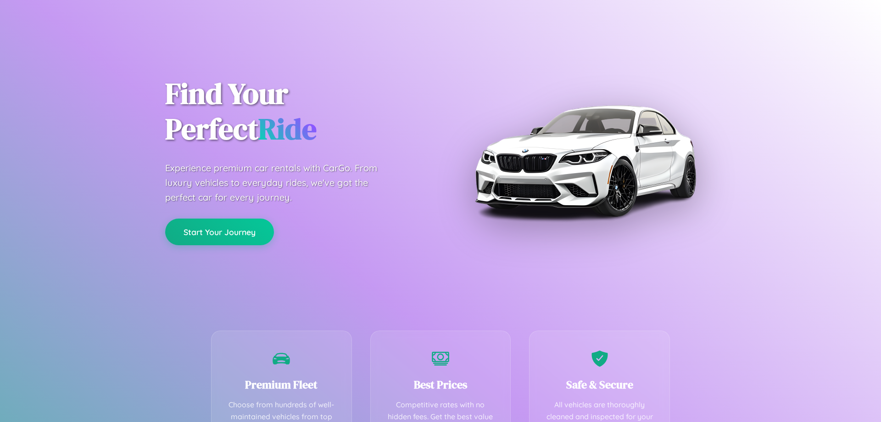  I want to click on h3: Safe & Secure, so click(599, 384).